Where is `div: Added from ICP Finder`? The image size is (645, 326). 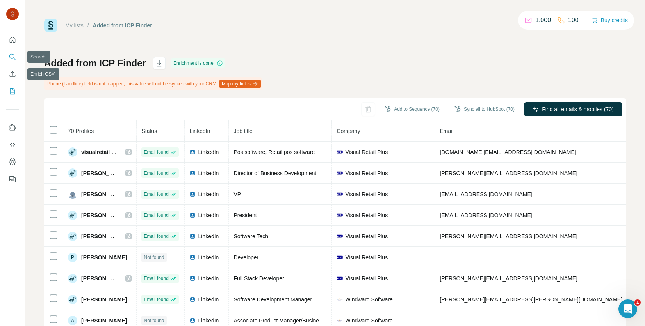 div: Added from ICP Finder is located at coordinates (123, 25).